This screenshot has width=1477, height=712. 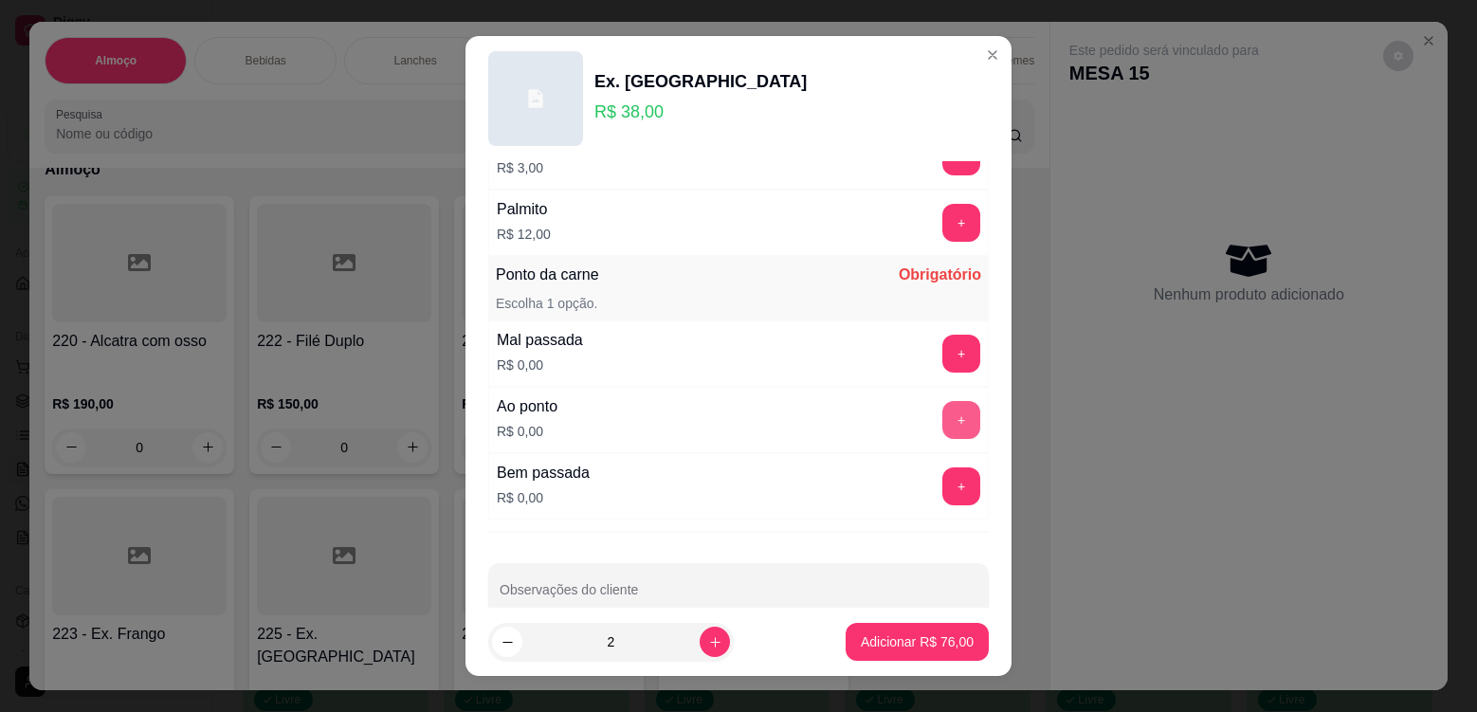 What do you see at coordinates (917, 642) in the screenshot?
I see `p: Adicionar R$ 76,00` at bounding box center [917, 642].